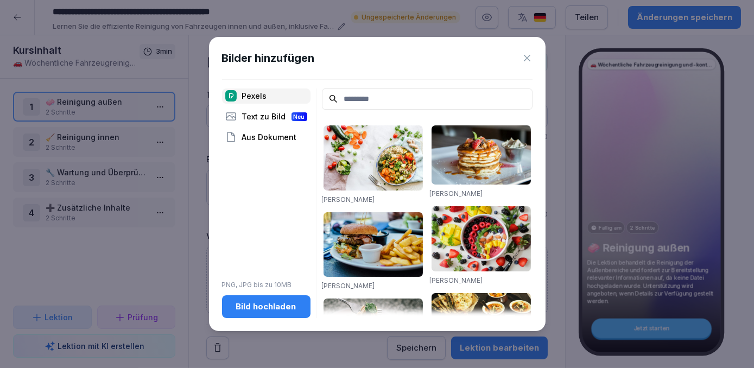  What do you see at coordinates (266, 307) in the screenshot?
I see `div: Bild hochladen` at bounding box center [266, 307].